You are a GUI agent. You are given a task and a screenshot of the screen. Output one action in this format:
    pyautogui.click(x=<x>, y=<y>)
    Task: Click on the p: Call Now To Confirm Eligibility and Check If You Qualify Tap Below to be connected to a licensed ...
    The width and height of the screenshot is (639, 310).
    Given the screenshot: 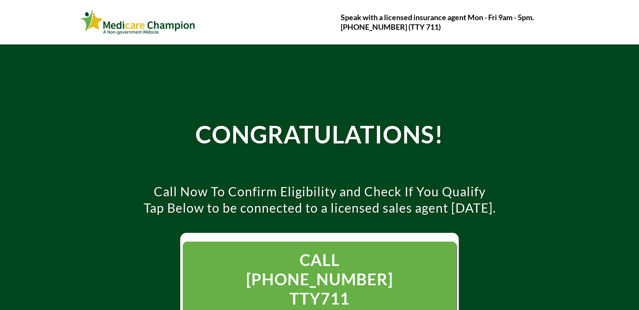 What is the action you would take?
    pyautogui.click(x=320, y=200)
    